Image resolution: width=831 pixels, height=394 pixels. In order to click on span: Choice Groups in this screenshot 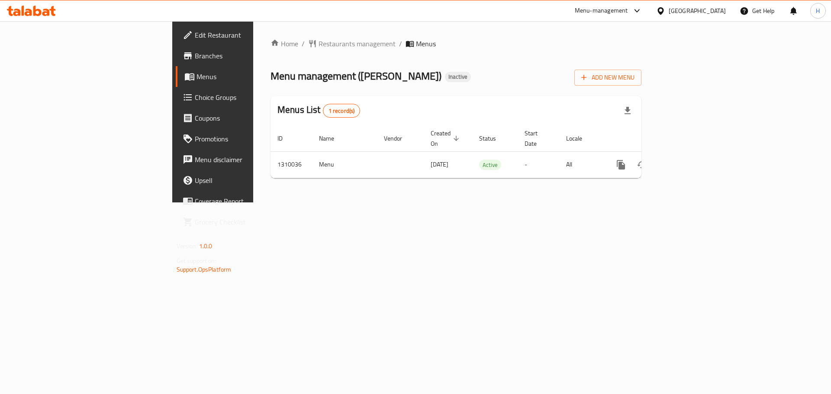, I will do `click(249, 97)`.